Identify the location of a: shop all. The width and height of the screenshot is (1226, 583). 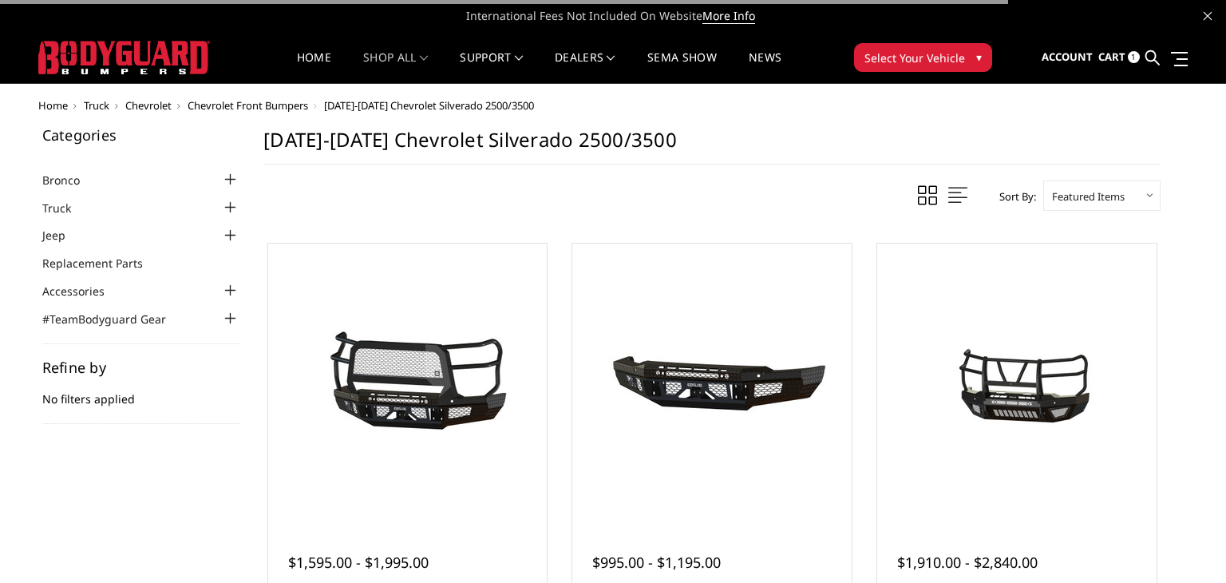
(395, 67).